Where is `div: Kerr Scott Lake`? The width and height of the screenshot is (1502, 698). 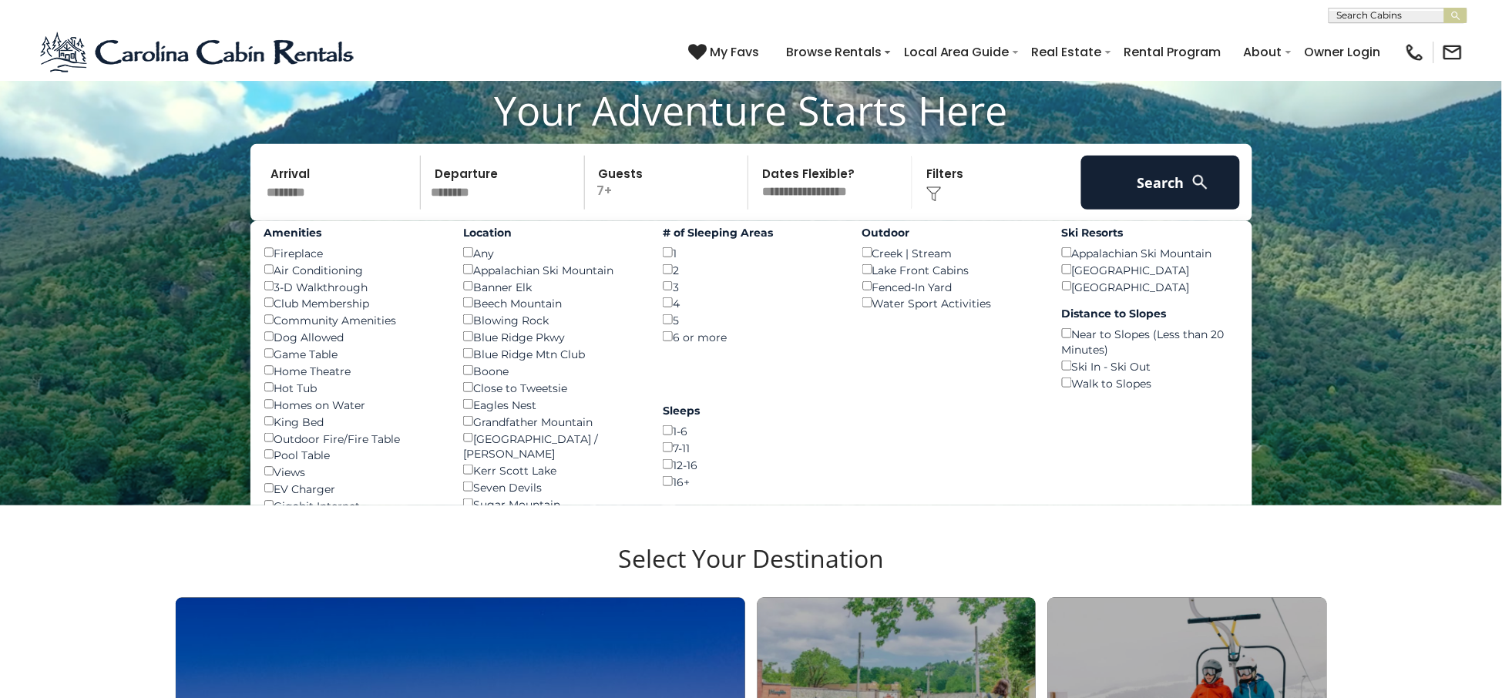 div: Kerr Scott Lake is located at coordinates (551, 470).